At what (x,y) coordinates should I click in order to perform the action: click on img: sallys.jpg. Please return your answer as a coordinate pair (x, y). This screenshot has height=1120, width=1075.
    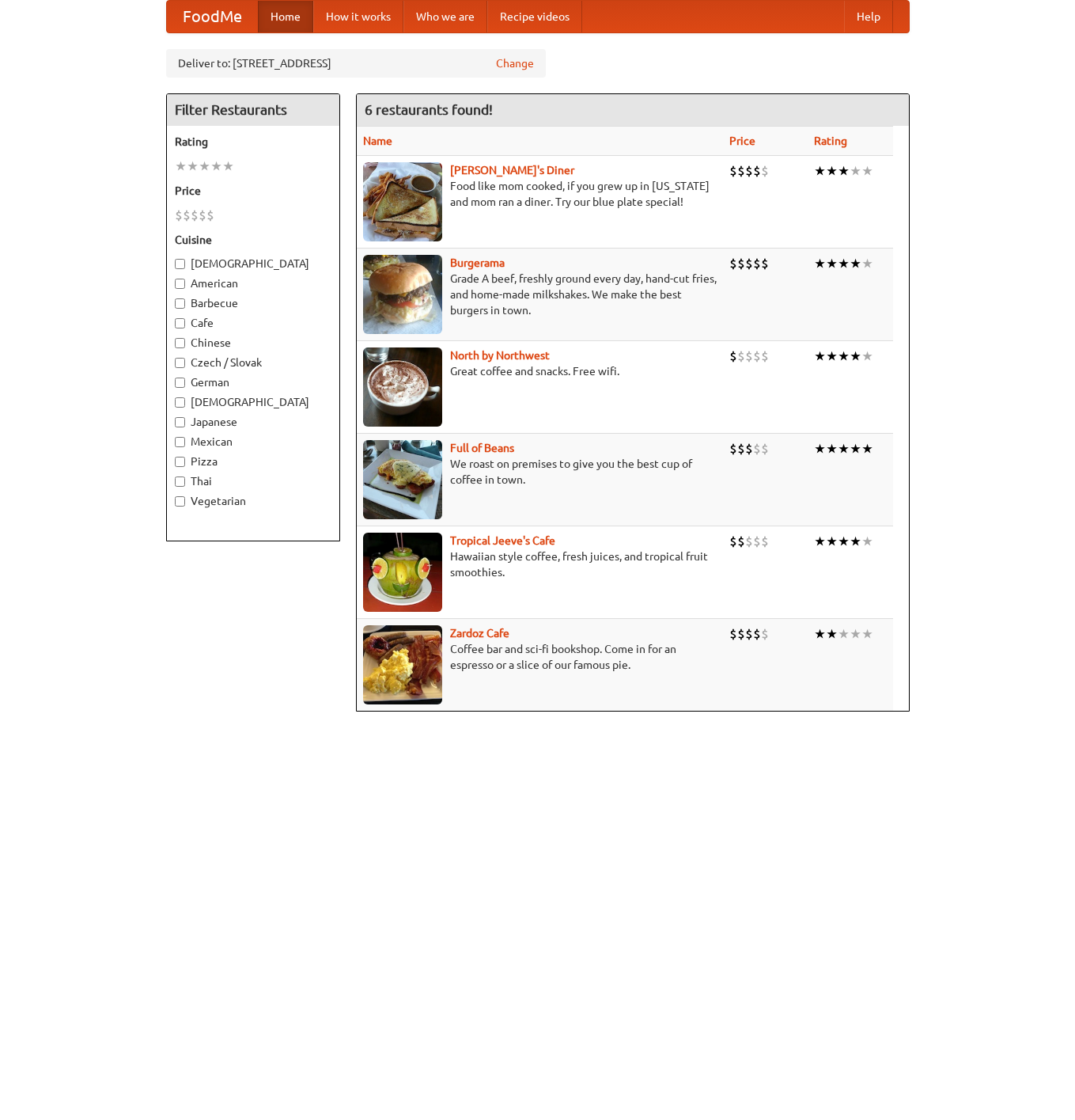
    Looking at the image, I should click on (403, 202).